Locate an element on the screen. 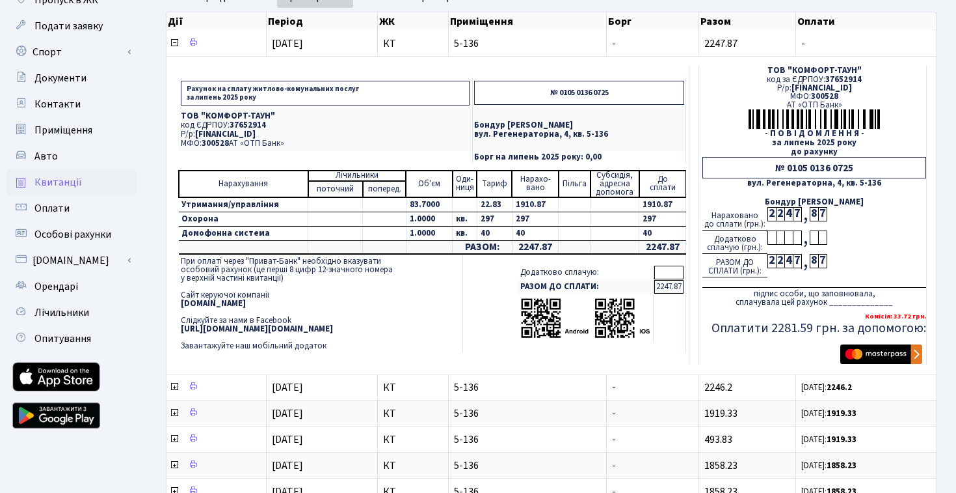 This screenshot has width=956, height=493. div: Додатково сплачую (грн.): is located at coordinates (735, 242).